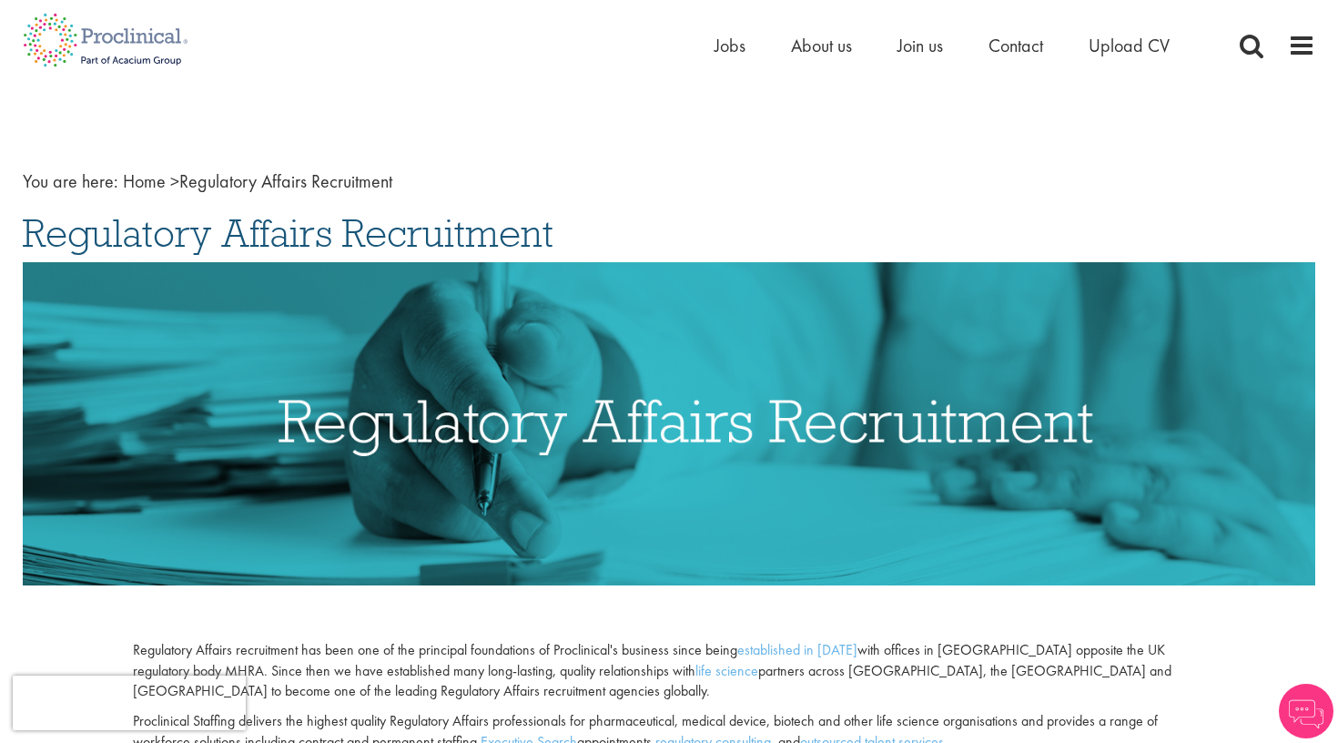  Describe the element at coordinates (1128, 45) in the screenshot. I see `span: Upload CV` at that location.